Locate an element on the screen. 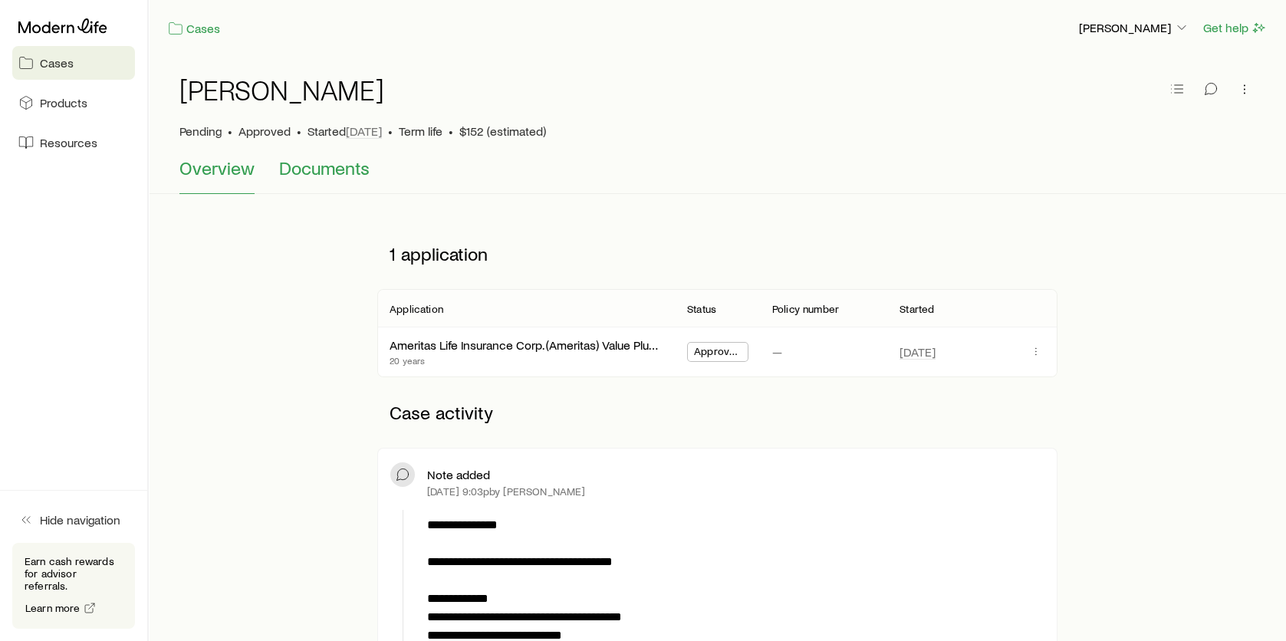 The image size is (1286, 641). span: Overview is located at coordinates (217, 168).